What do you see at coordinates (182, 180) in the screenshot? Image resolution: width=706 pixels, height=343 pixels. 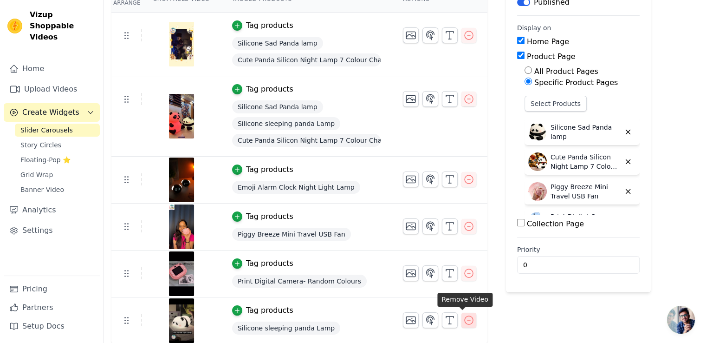 I see `img: vizup-images-4896.jpg` at bounding box center [182, 180].